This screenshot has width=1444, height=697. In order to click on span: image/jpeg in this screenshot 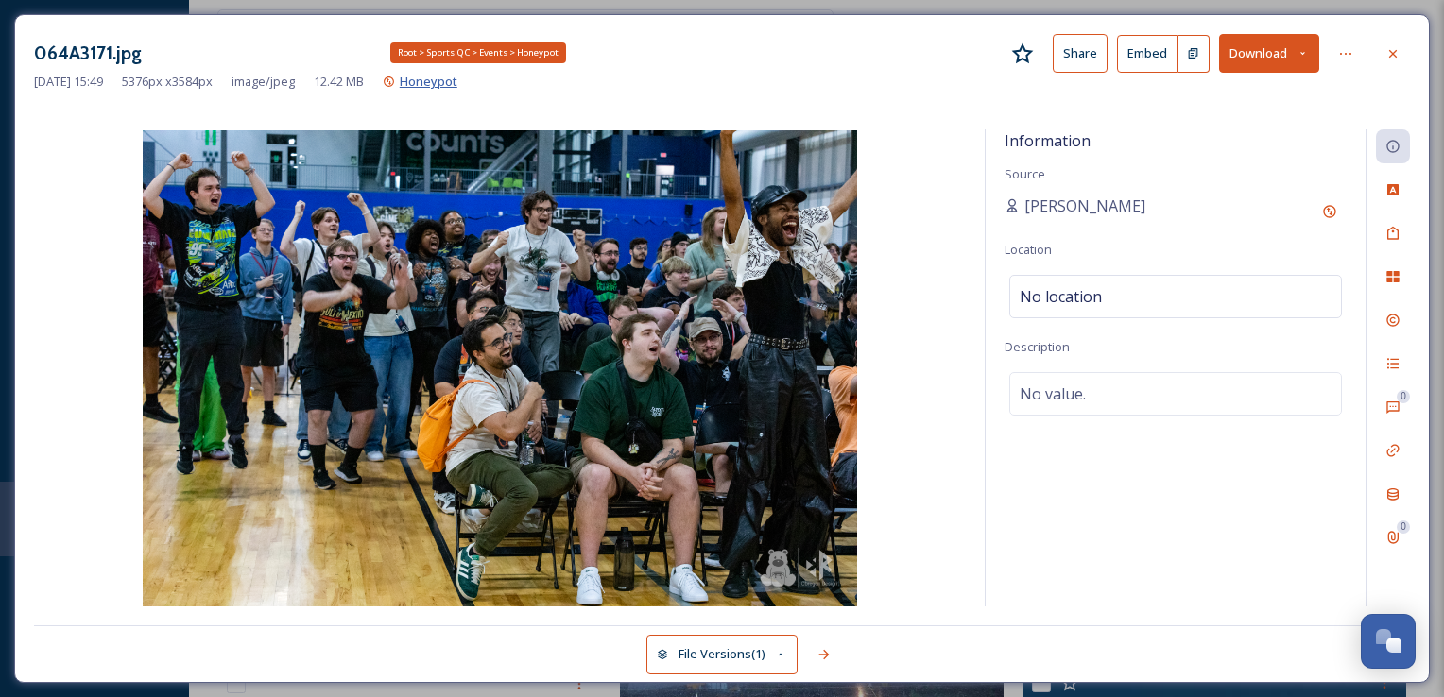, I will do `click(263, 81)`.